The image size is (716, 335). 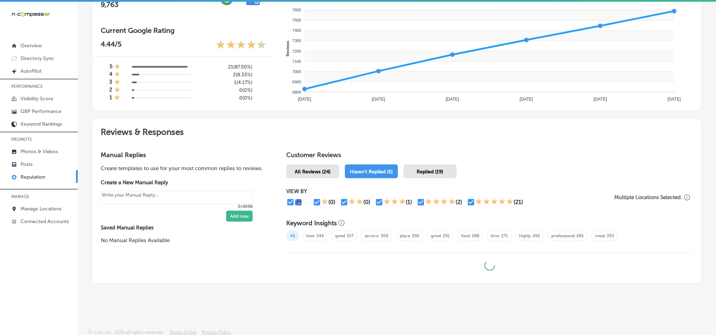 What do you see at coordinates (241, 45) in the screenshot?
I see `div: 4.44 Stars` at bounding box center [241, 45].